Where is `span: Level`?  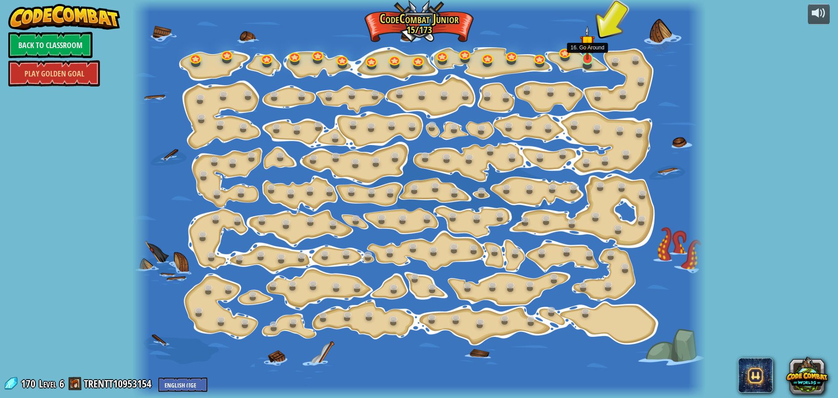
span: Level is located at coordinates (48, 383).